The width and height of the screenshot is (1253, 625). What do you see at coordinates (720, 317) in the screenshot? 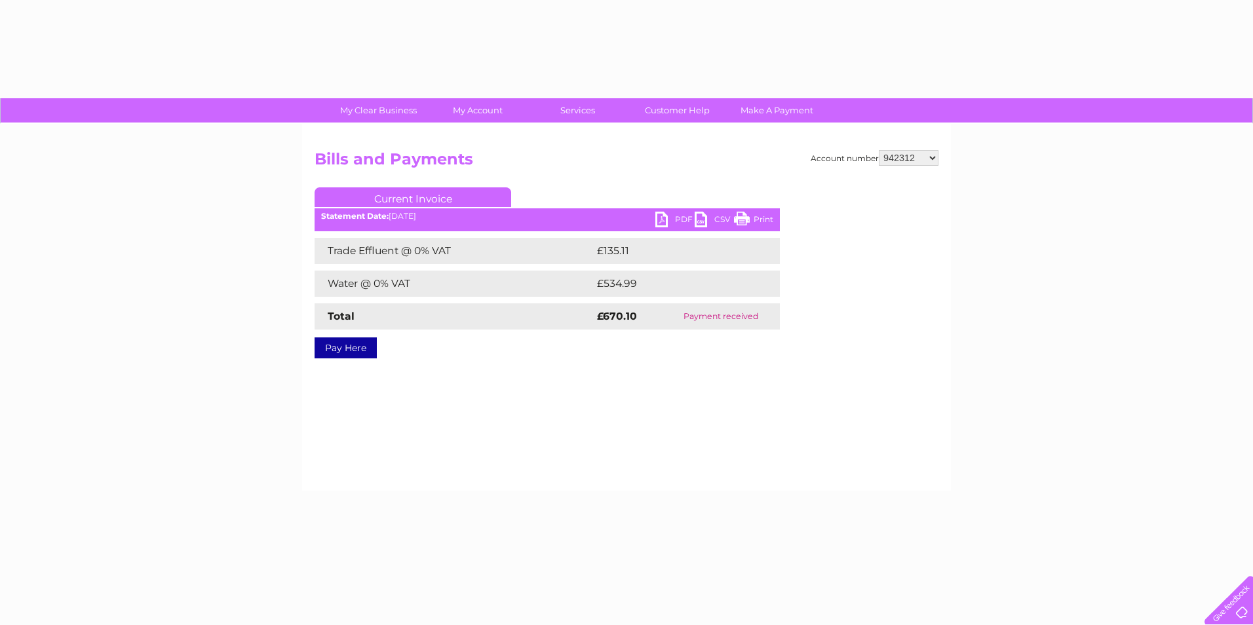
I see `td: Payment received` at bounding box center [720, 317].